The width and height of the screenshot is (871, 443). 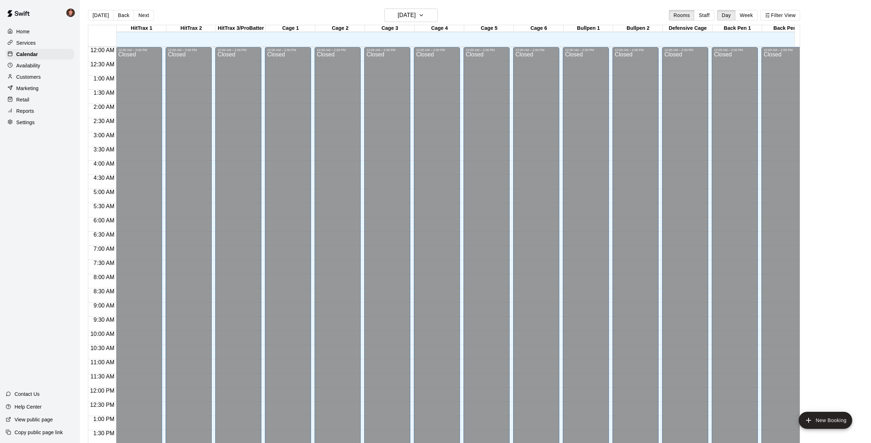 I want to click on span: 9:30 AM, so click(x=104, y=319).